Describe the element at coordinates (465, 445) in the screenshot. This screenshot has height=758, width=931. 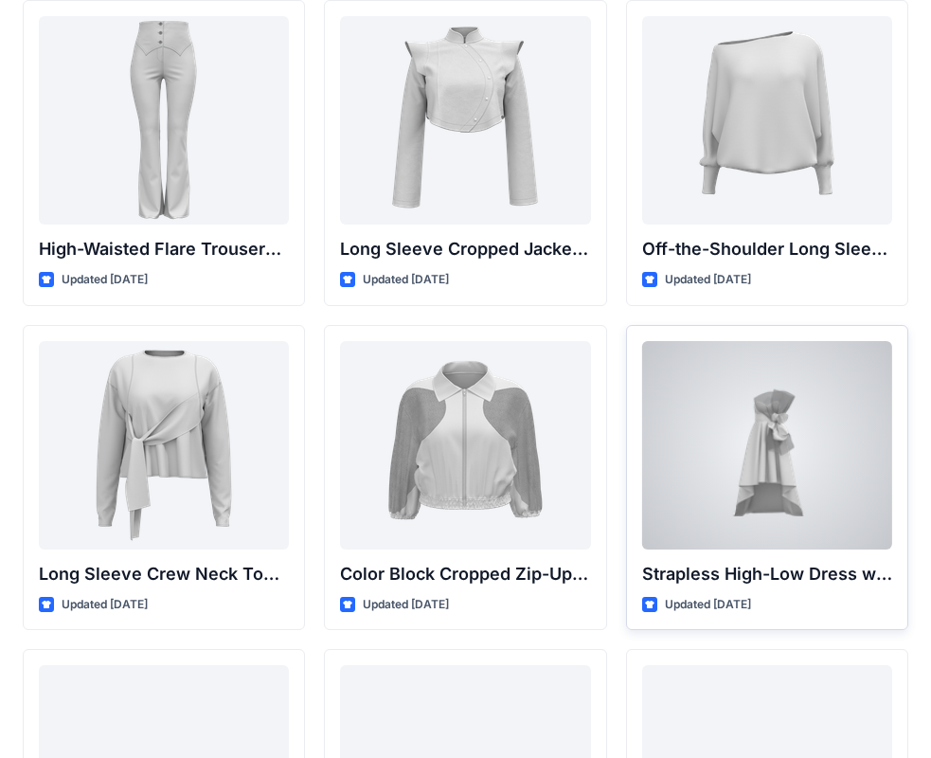
I see `a: Color Block Cropped Zip-Up Jacket with Sheer Sleeves` at that location.